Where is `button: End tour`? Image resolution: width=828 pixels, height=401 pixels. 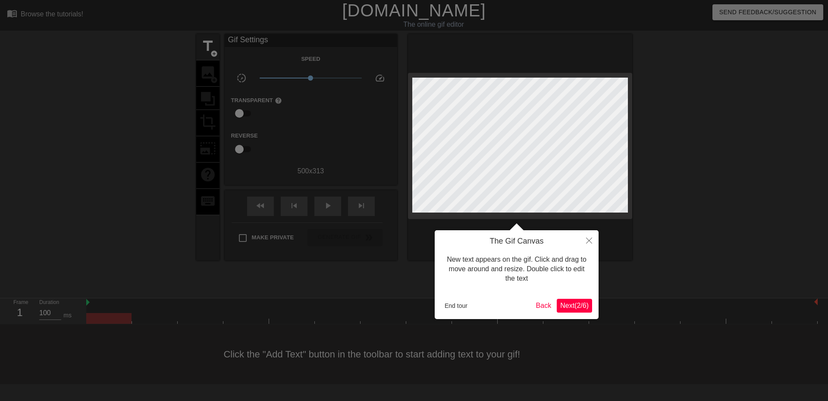 button: End tour is located at coordinates (456, 306).